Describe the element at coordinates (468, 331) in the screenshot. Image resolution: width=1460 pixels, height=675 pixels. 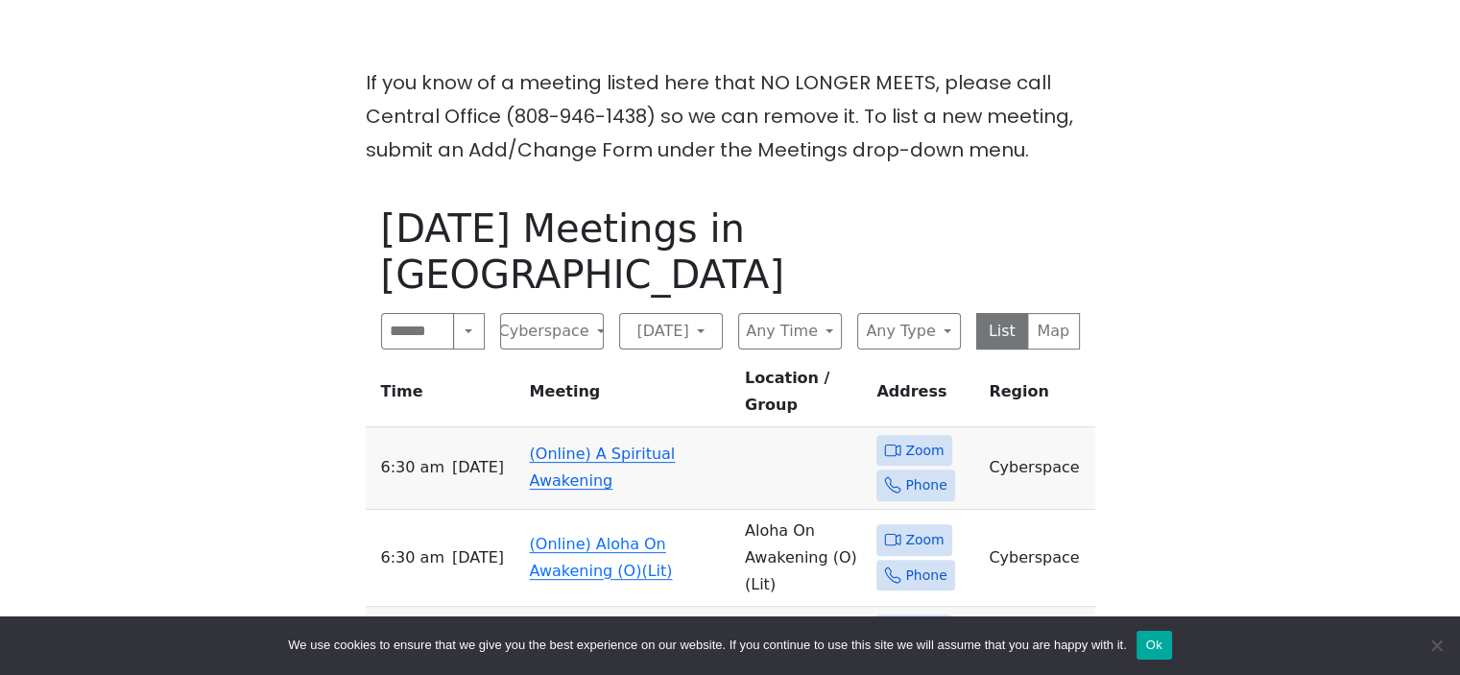
I see `button: Search` at that location.